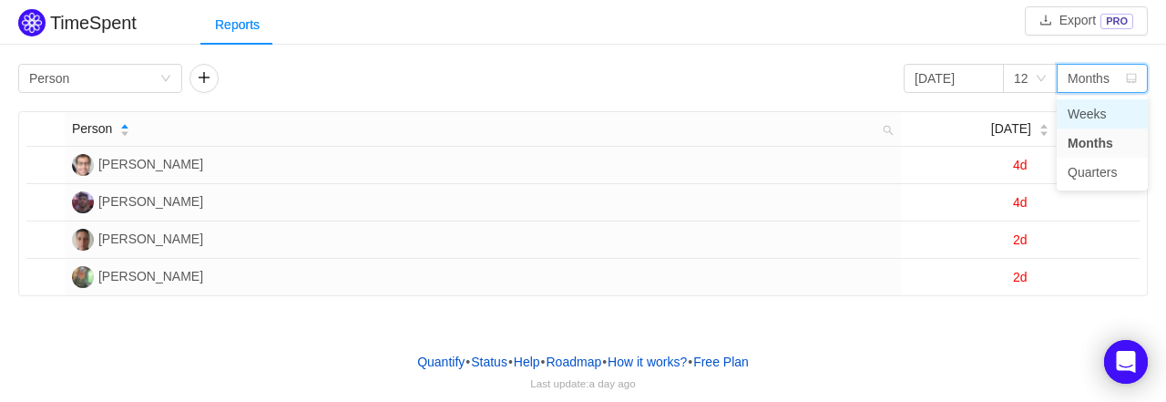  Describe the element at coordinates (1103, 114) in the screenshot. I see `li: Weeks` at that location.